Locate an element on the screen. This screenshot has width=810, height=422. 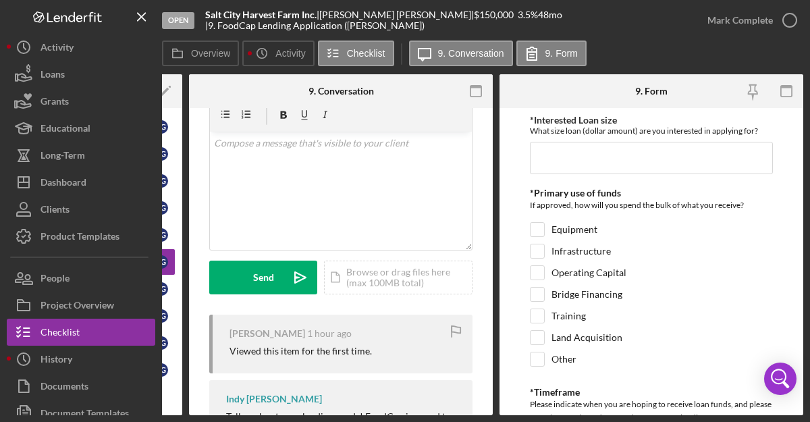
a: History is located at coordinates (81, 359).